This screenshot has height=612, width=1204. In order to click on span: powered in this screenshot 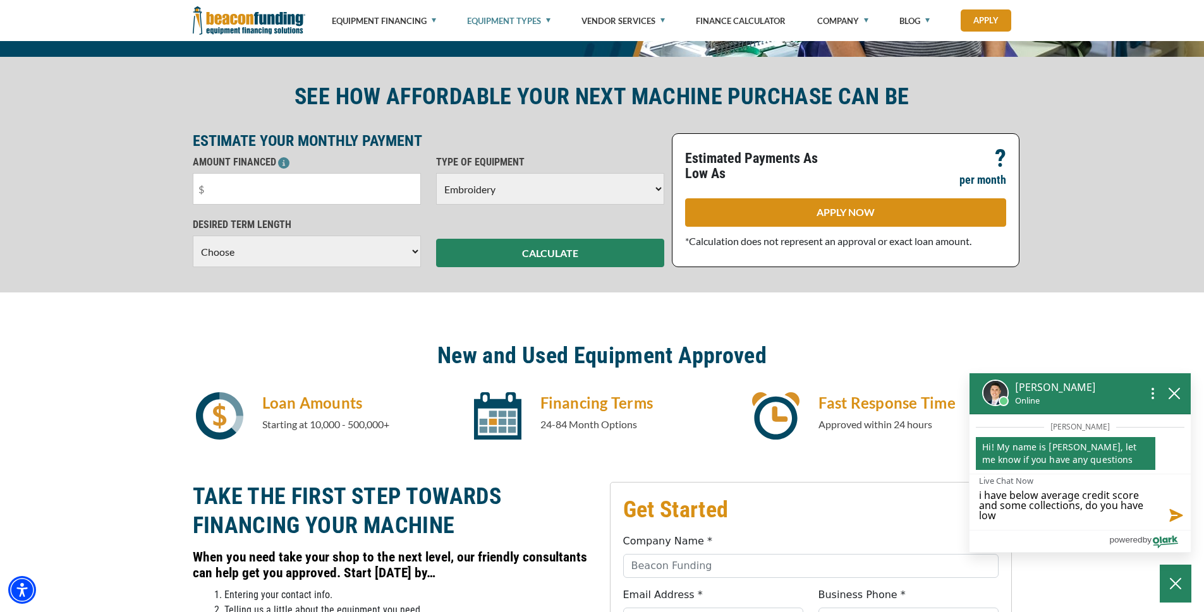, I will do `click(1125, 540)`.